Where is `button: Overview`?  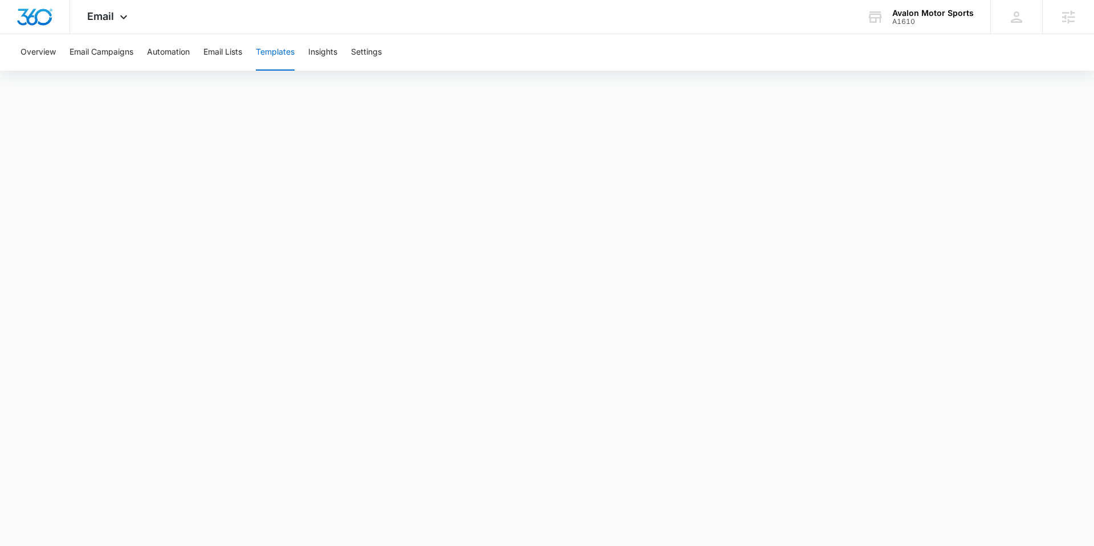
button: Overview is located at coordinates (38, 52).